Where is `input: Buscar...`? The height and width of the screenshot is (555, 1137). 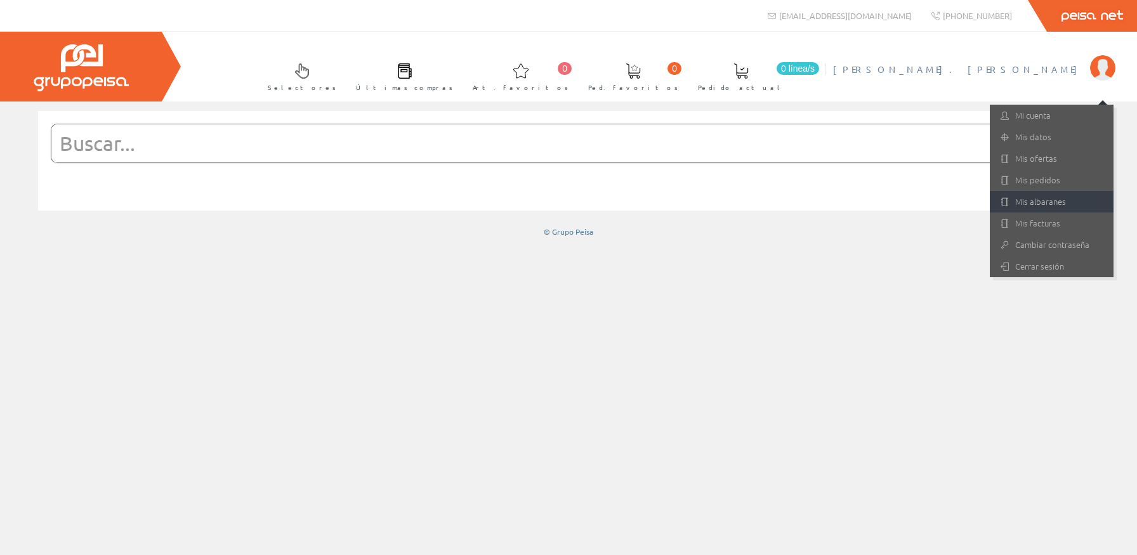 input: Buscar... is located at coordinates (553, 143).